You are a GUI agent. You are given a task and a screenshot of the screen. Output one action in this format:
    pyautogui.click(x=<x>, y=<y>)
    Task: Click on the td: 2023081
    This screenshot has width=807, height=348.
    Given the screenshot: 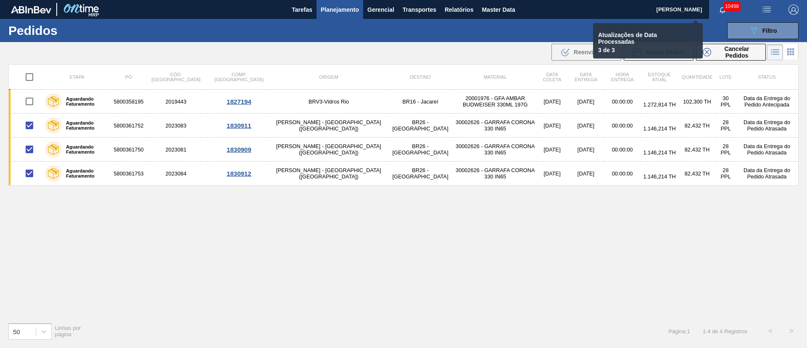 What is the action you would take?
    pyautogui.click(x=176, y=149)
    